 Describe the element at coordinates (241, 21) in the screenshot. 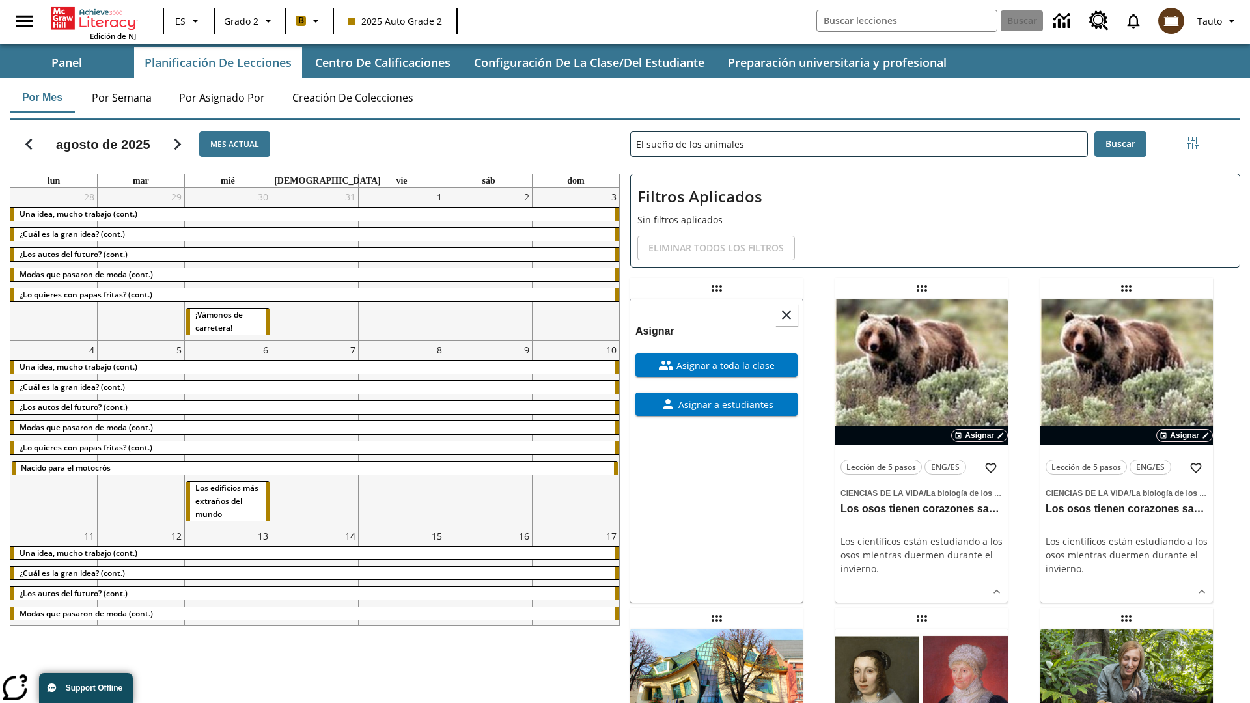

I see `span: Grado 2` at that location.